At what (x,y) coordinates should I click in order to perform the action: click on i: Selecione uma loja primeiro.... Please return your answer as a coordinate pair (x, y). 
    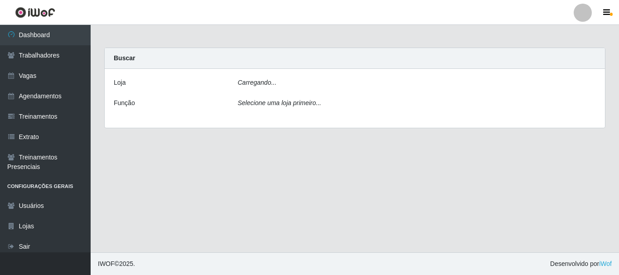
    Looking at the image, I should click on (280, 103).